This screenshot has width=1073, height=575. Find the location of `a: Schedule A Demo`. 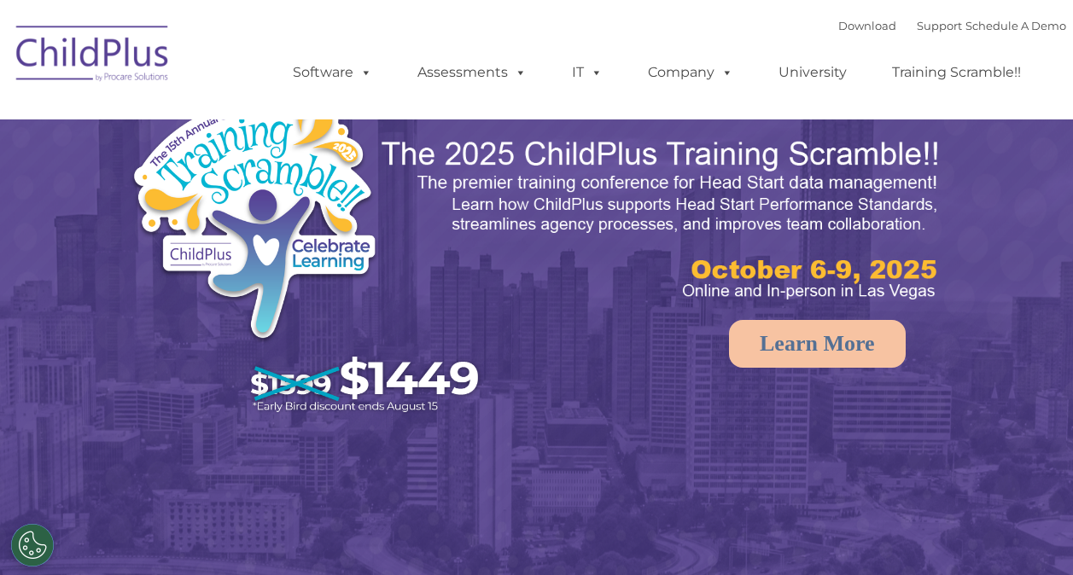

a: Schedule A Demo is located at coordinates (1016, 26).